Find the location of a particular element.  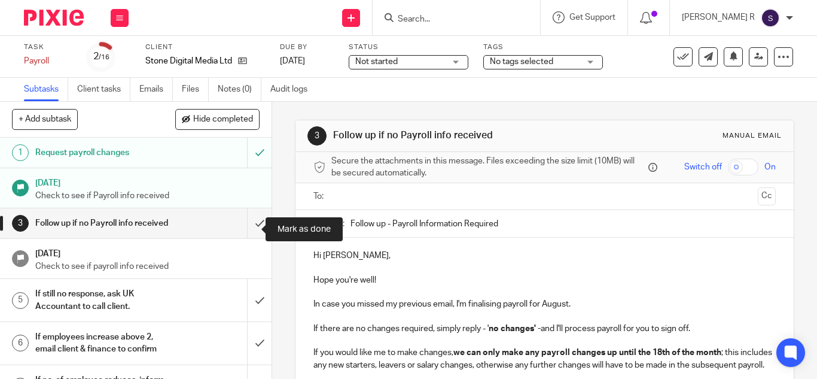

h1: If employees increase above 2, email client & finance to confirm is located at coordinates (102, 343).